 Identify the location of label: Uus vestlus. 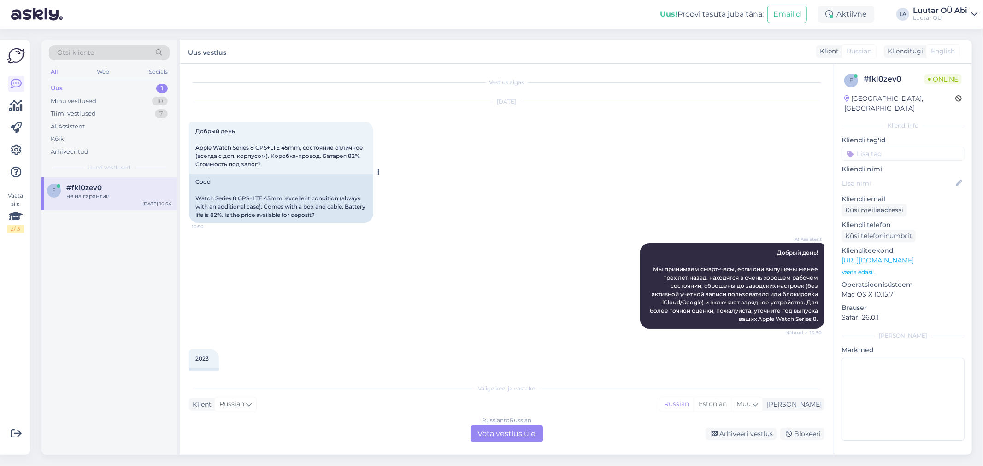
(207, 51).